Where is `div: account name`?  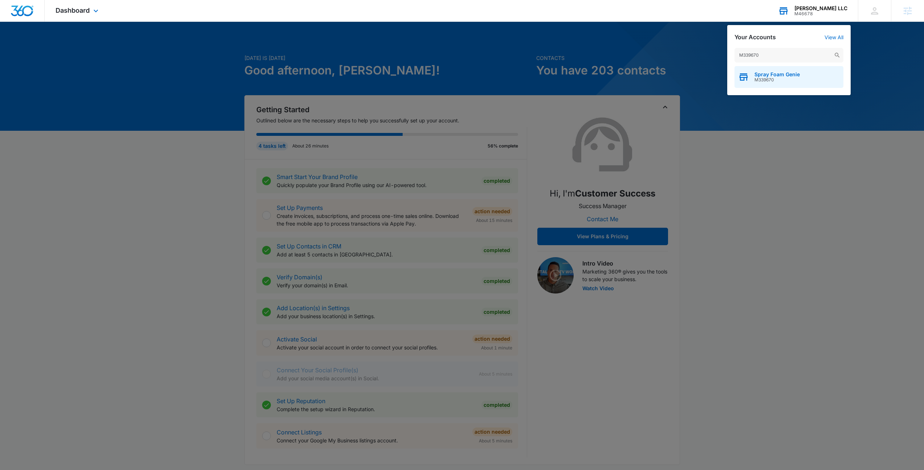
div: account name is located at coordinates (821, 8).